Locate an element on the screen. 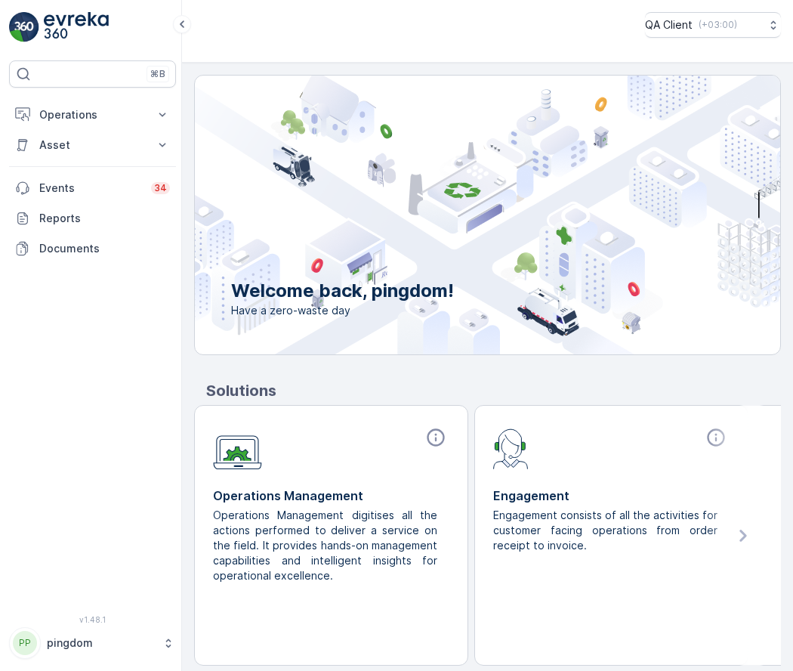  button: Asset is located at coordinates (92, 145).